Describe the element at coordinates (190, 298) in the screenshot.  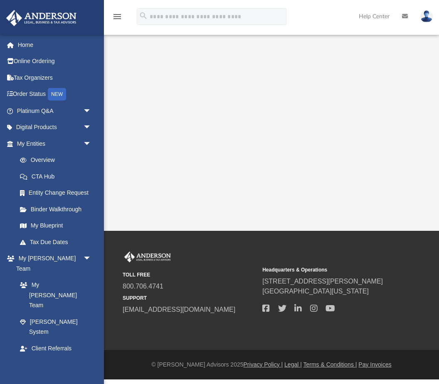
I see `small: SUPPORT` at that location.